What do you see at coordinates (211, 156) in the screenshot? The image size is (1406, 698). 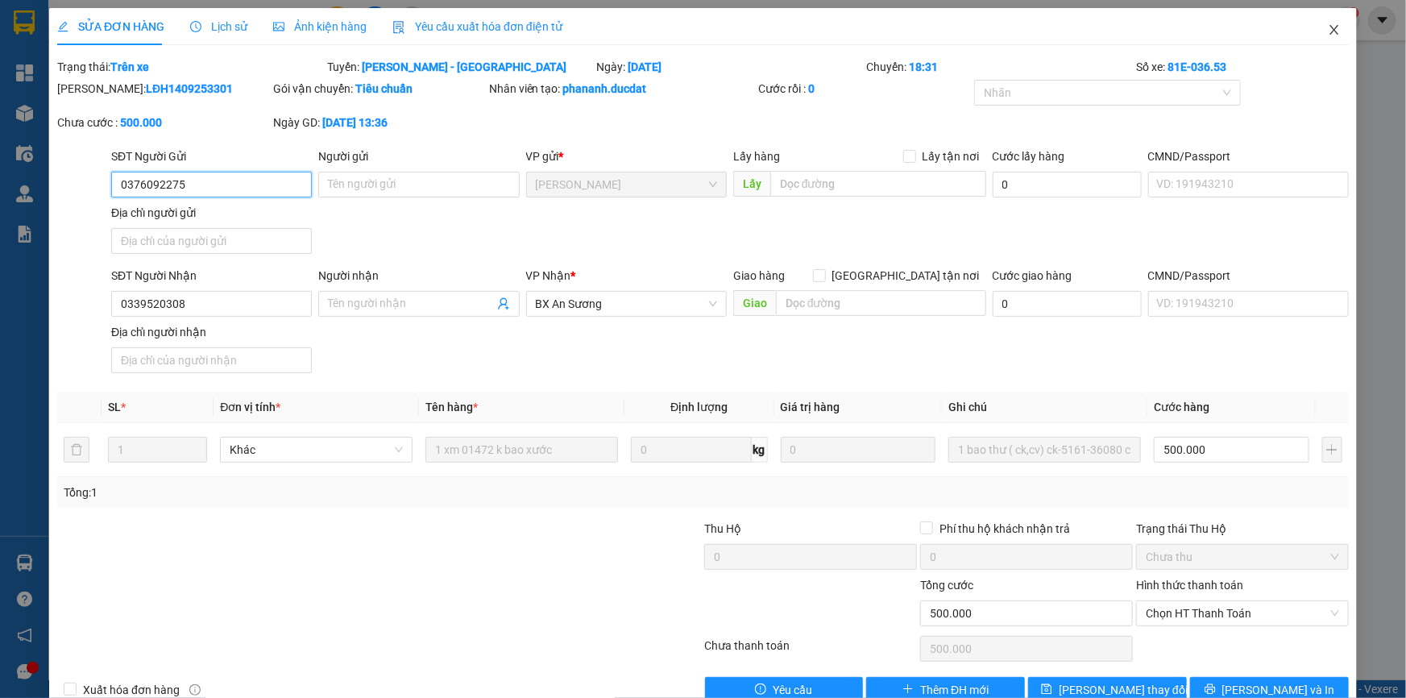 I see `div: SĐT Người Gửi` at bounding box center [211, 156].